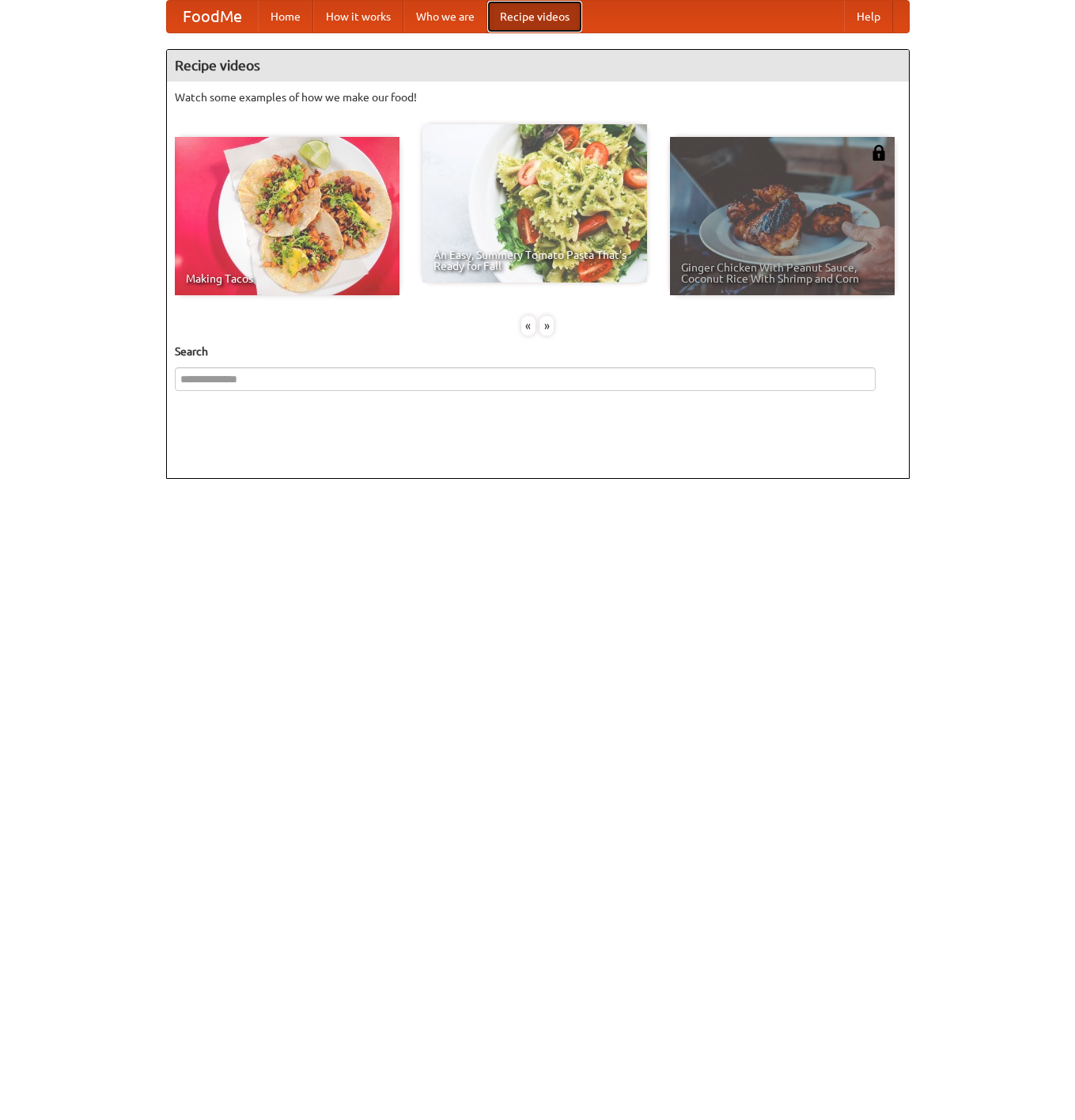  Describe the element at coordinates (535, 203) in the screenshot. I see `a: An Easy, Summery Tomato Pasta That's Ready for Fall` at that location.